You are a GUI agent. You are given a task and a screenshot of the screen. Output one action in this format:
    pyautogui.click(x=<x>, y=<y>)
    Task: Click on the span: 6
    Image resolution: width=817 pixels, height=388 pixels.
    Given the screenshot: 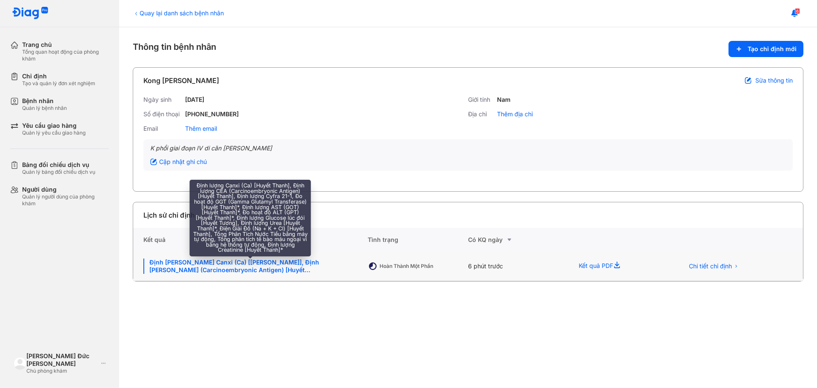 What is the action you would take?
    pyautogui.click(x=797, y=11)
    